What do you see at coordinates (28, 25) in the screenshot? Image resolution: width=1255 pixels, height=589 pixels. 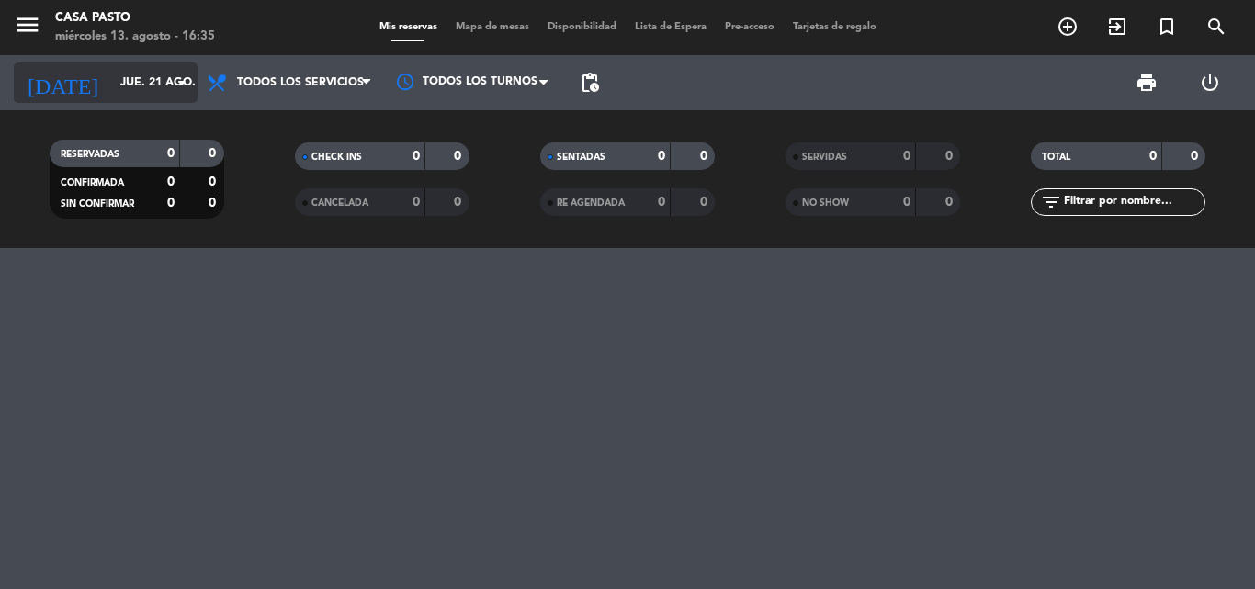 I see `i: menu` at bounding box center [28, 25].